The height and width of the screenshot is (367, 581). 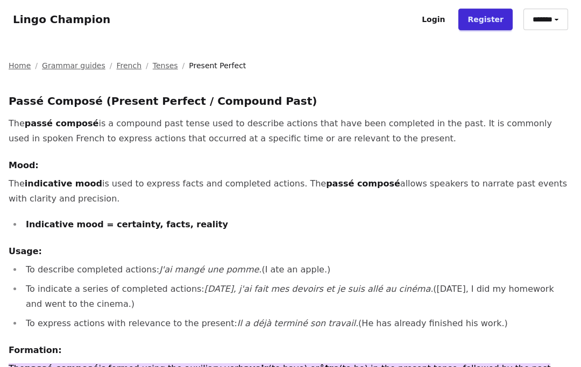 What do you see at coordinates (290, 66) in the screenshot?
I see `nav: Breadcrumb` at bounding box center [290, 66].